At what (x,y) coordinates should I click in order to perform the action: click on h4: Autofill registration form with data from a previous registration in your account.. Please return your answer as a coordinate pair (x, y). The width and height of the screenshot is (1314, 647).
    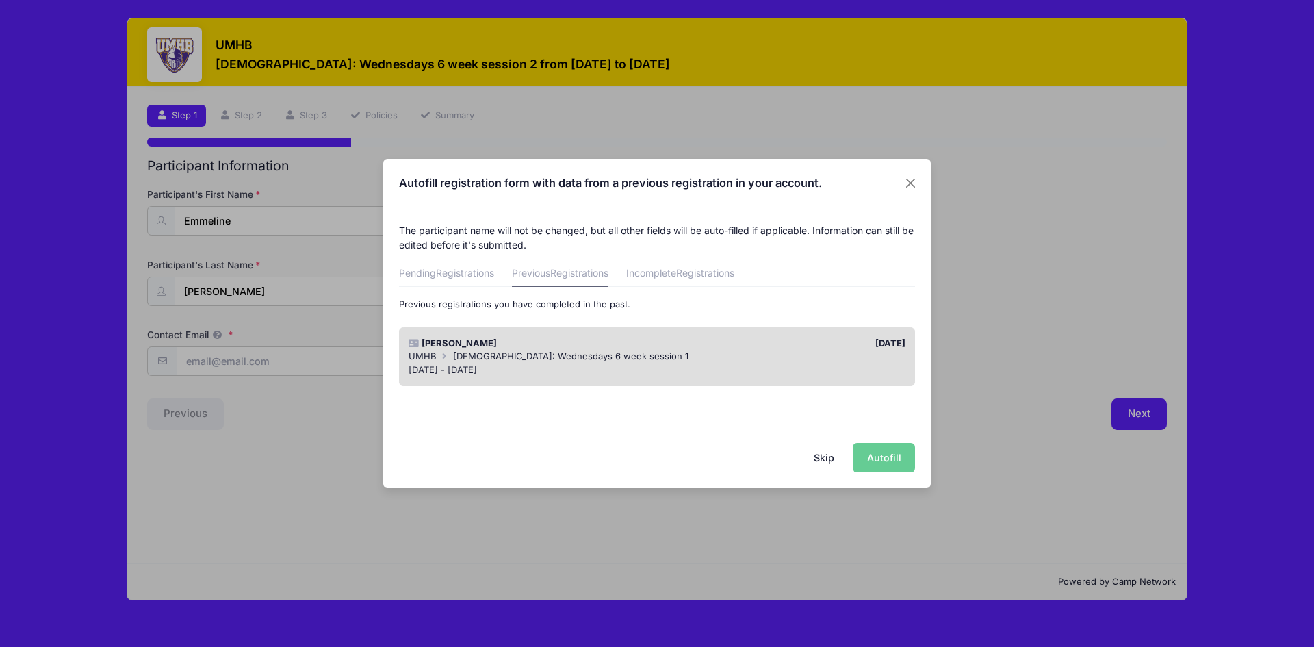
    Looking at the image, I should click on (610, 183).